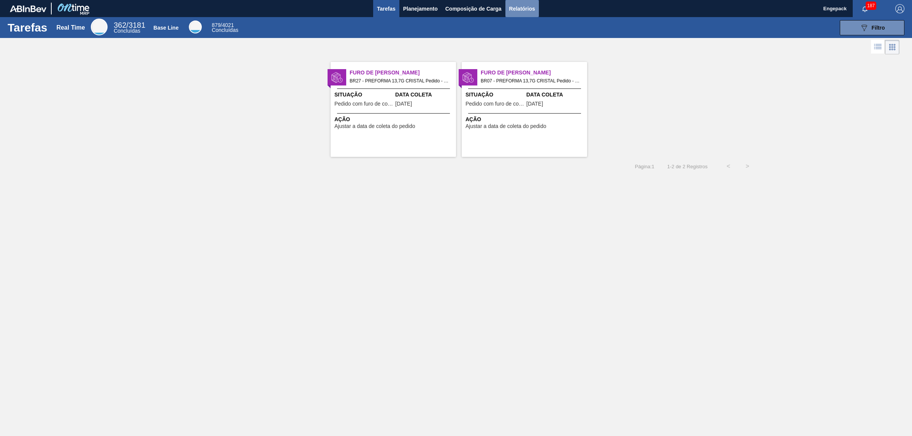  I want to click on span: 1 - 2 de 2 Registros, so click(686, 166).